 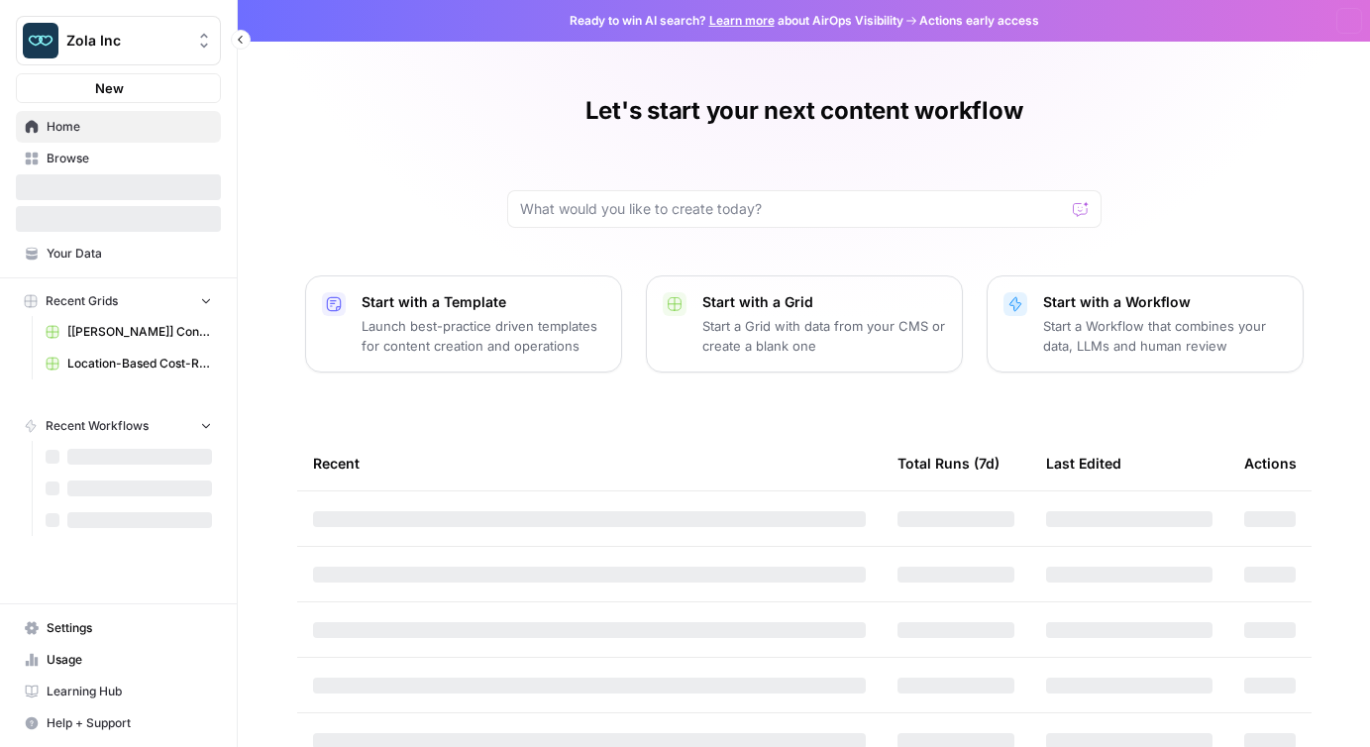 I want to click on div: Total Runs (7d), so click(x=948, y=463).